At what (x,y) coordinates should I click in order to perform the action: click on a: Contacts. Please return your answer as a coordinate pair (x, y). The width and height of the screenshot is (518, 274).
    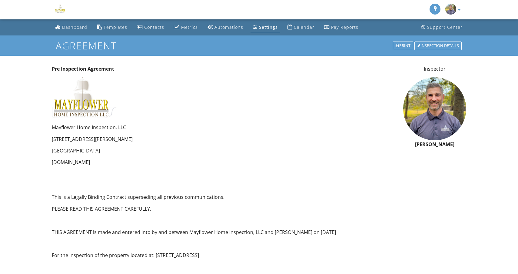
    Looking at the image, I should click on (151, 27).